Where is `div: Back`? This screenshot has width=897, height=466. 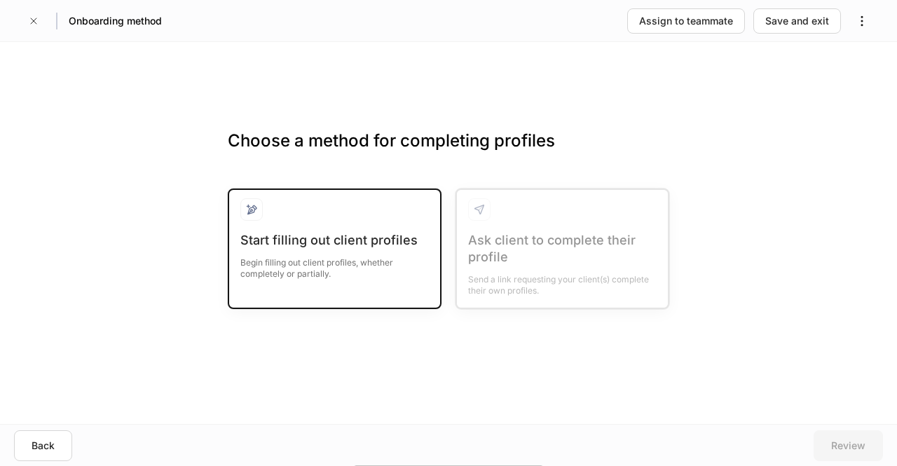 div: Back is located at coordinates (43, 446).